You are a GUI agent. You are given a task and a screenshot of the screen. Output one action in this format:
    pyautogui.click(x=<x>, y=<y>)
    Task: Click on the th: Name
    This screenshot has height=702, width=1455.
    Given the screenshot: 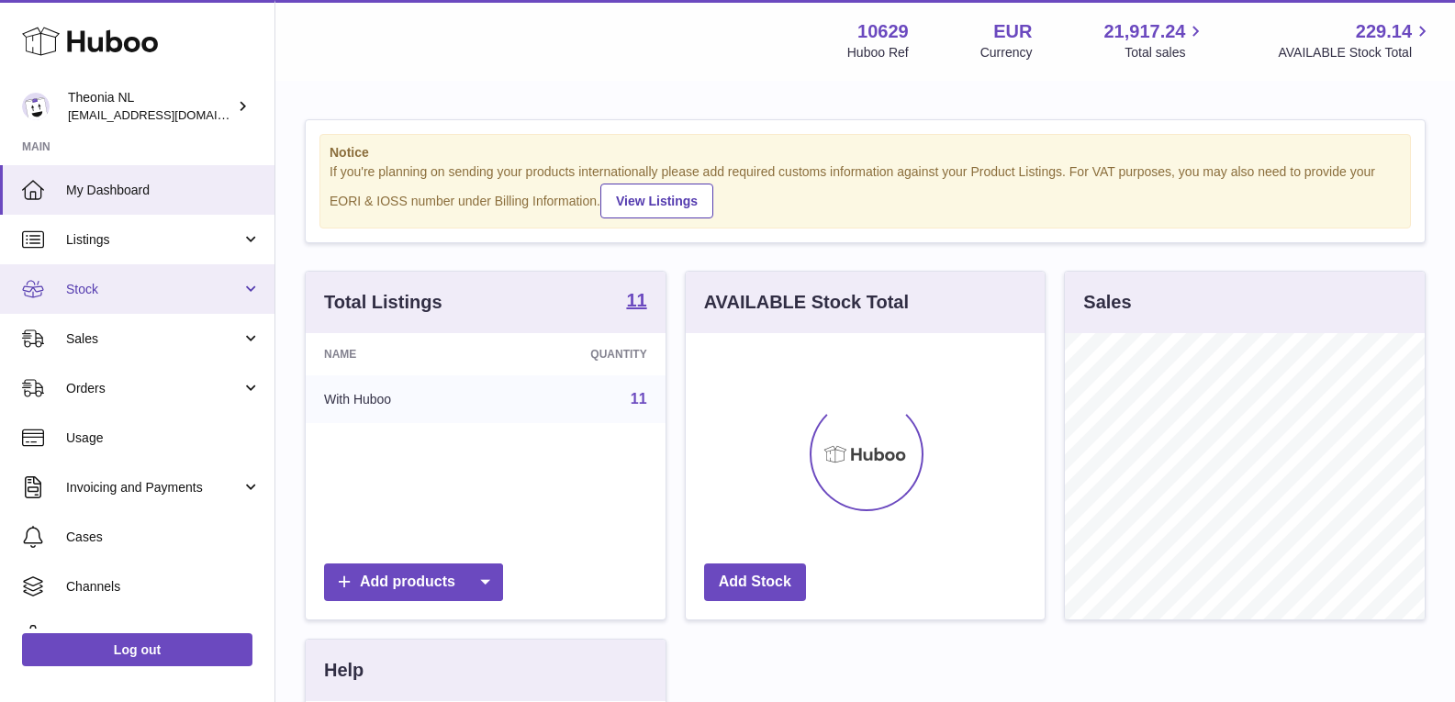 What is the action you would take?
    pyautogui.click(x=400, y=354)
    